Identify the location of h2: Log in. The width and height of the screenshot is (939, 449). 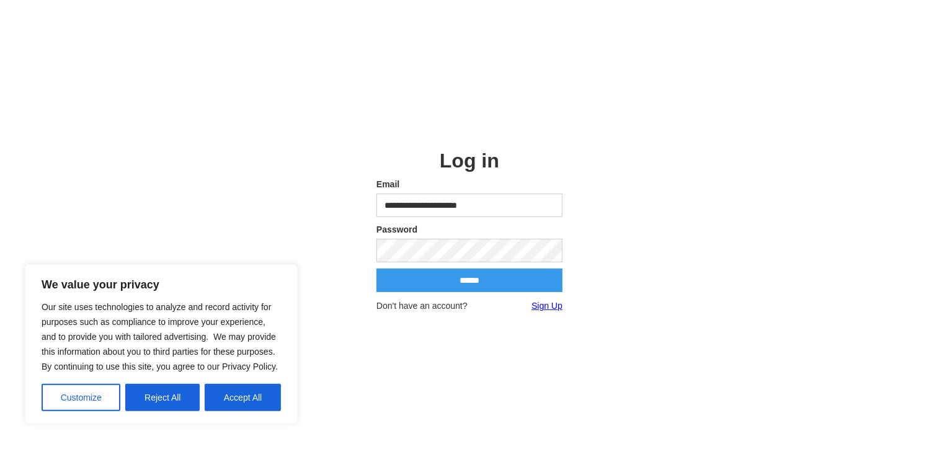
(470, 161).